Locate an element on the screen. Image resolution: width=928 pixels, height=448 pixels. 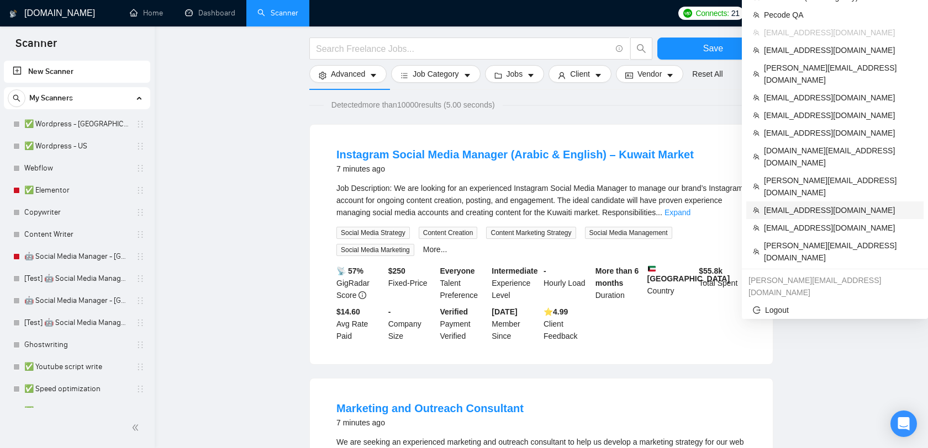
a: ✅ Youtube script write is located at coordinates (77, 367).